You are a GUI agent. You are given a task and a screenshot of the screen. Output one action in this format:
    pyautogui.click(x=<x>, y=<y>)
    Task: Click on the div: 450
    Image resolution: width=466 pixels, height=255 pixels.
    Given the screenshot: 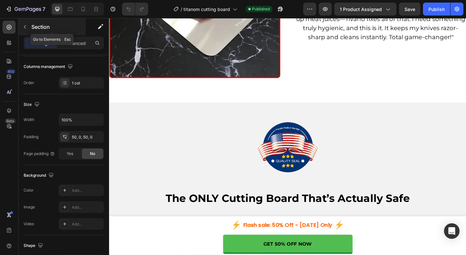 What is the action you would take?
    pyautogui.click(x=11, y=71)
    